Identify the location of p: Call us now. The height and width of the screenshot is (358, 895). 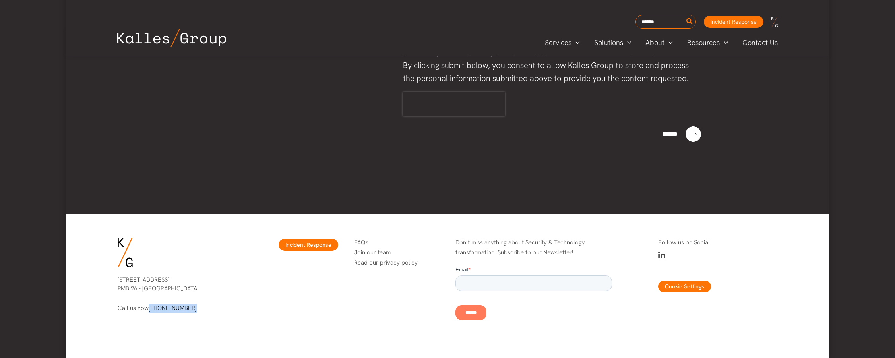
(177, 308).